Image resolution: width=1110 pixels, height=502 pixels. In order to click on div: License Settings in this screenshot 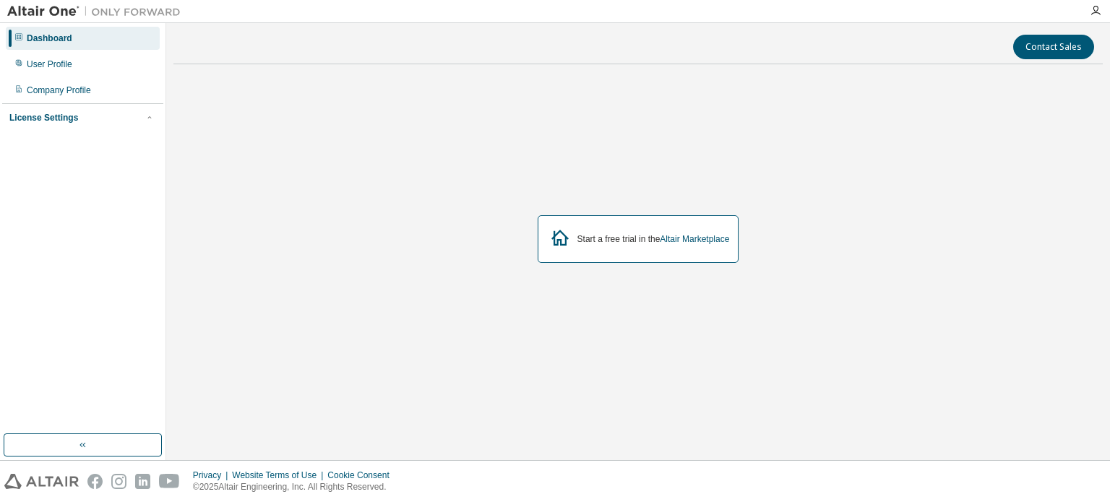, I will do `click(43, 118)`.